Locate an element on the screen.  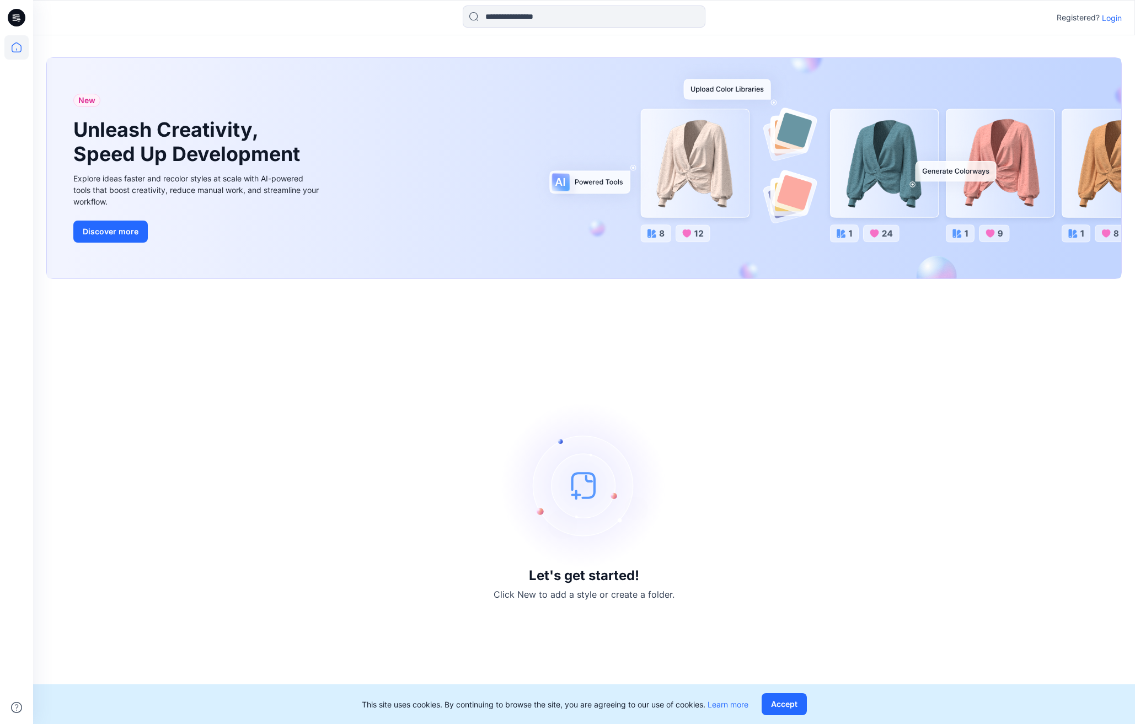
button: Discover more is located at coordinates (110, 232).